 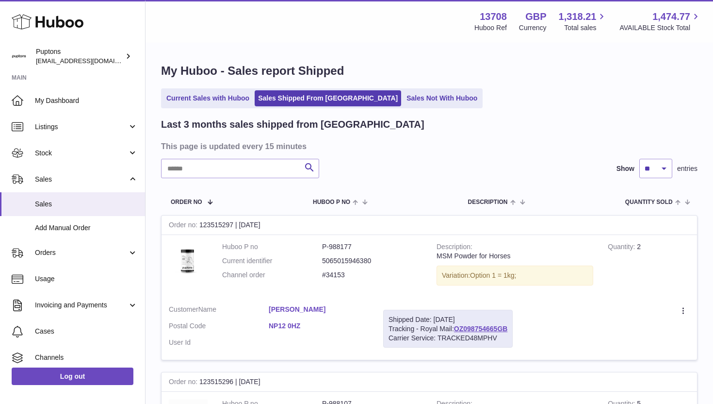 I want to click on div: Huboo Ref, so click(x=491, y=28).